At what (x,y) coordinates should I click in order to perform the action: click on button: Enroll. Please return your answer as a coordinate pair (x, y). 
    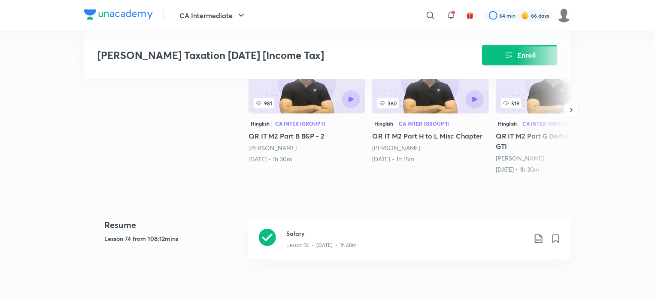
    Looking at the image, I should click on (520, 55).